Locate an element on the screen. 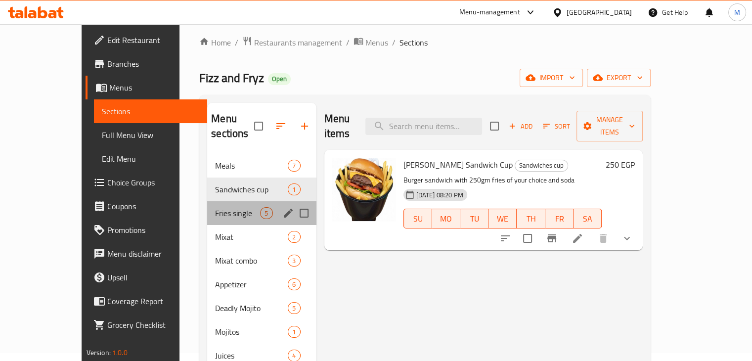 The height and width of the screenshot is (361, 752). button: show more is located at coordinates (627, 238).